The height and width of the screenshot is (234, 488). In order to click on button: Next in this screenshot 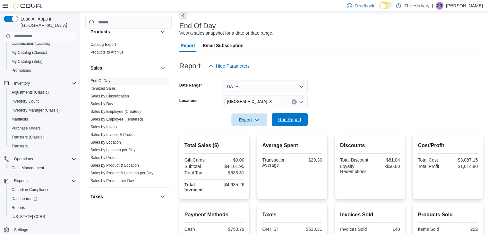, I will do `click(183, 16)`.